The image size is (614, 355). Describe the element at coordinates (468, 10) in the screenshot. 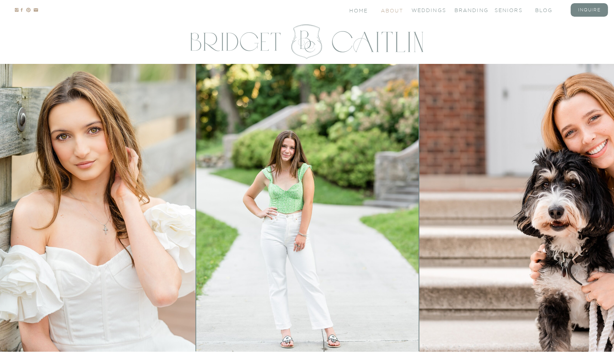

I see `a: branding` at that location.